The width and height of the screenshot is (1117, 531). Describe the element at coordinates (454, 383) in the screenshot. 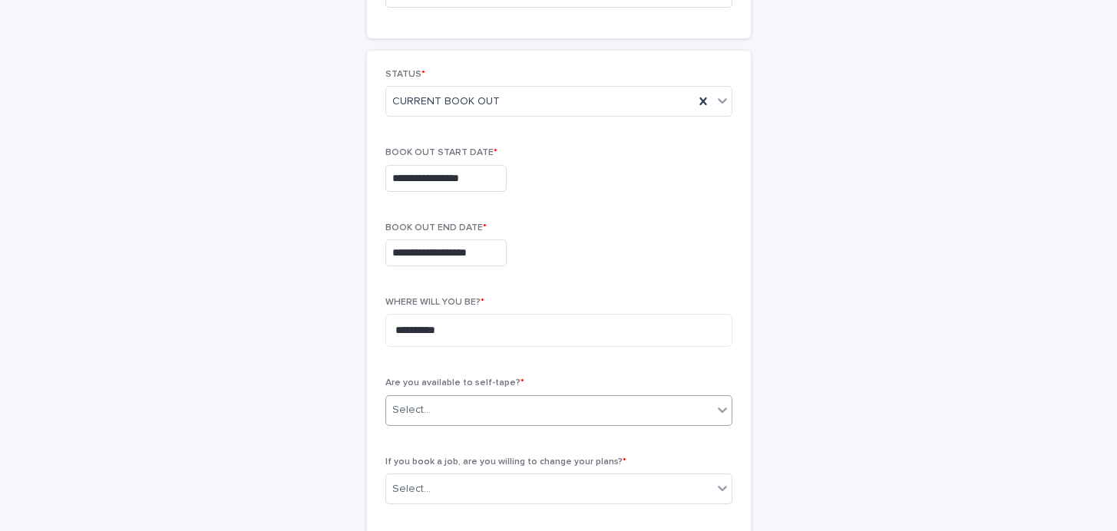

I see `span: Are you available to self-tape?` at that location.